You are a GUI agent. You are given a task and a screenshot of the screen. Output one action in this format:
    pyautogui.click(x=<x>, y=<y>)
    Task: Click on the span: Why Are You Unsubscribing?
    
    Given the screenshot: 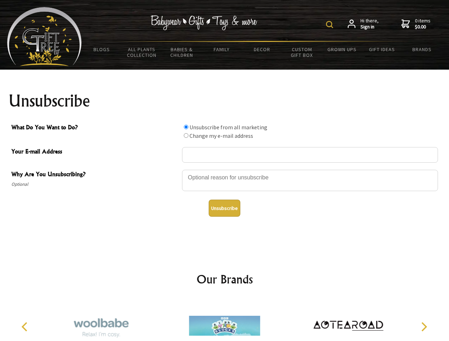 What is the action you would take?
    pyautogui.click(x=95, y=175)
    